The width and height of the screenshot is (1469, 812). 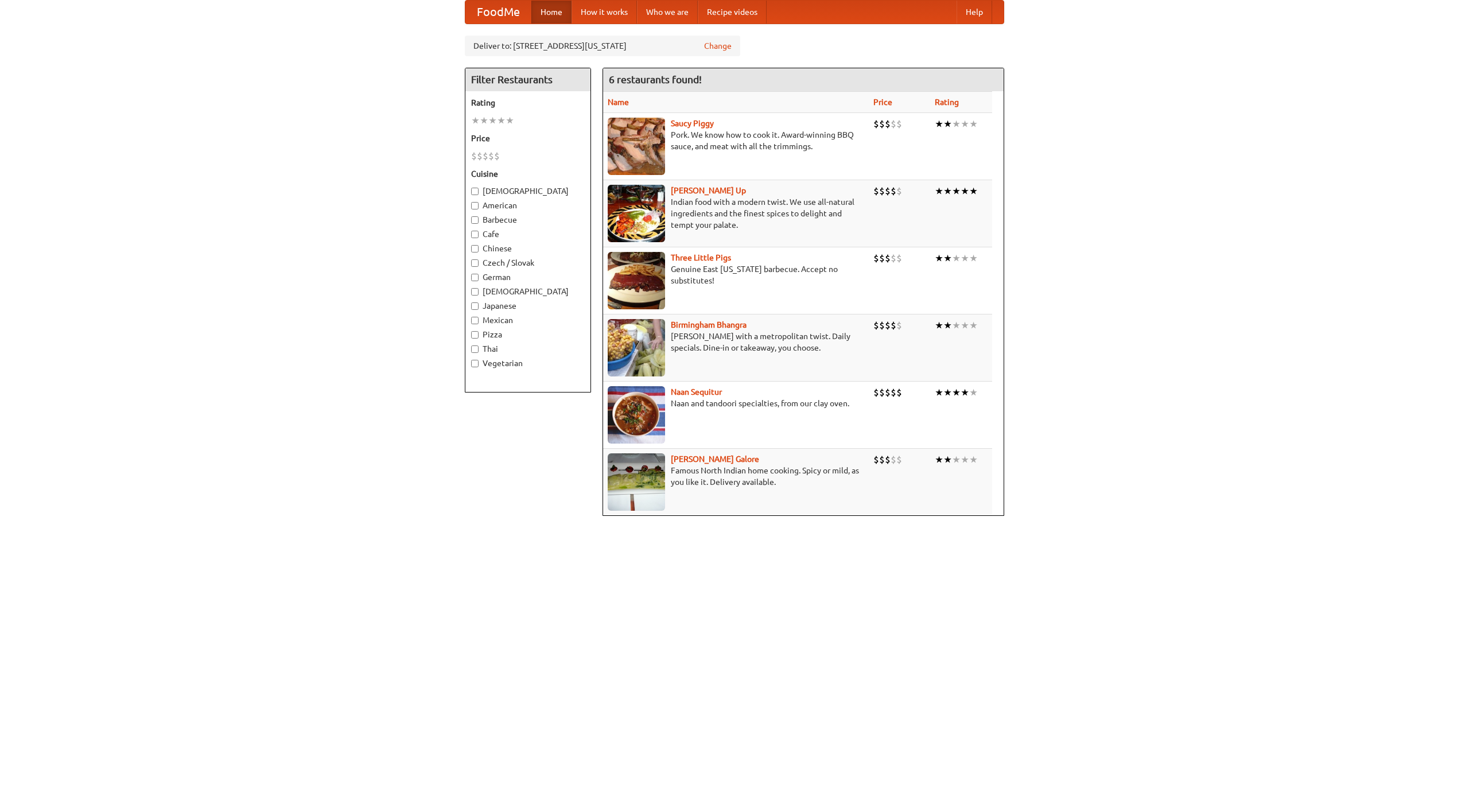 What do you see at coordinates (528, 305) in the screenshot?
I see `label: Japanese` at bounding box center [528, 305].